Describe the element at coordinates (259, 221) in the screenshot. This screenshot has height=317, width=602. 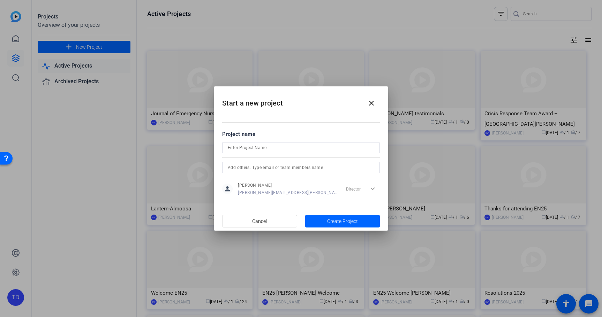
I see `span: Cancel` at that location.